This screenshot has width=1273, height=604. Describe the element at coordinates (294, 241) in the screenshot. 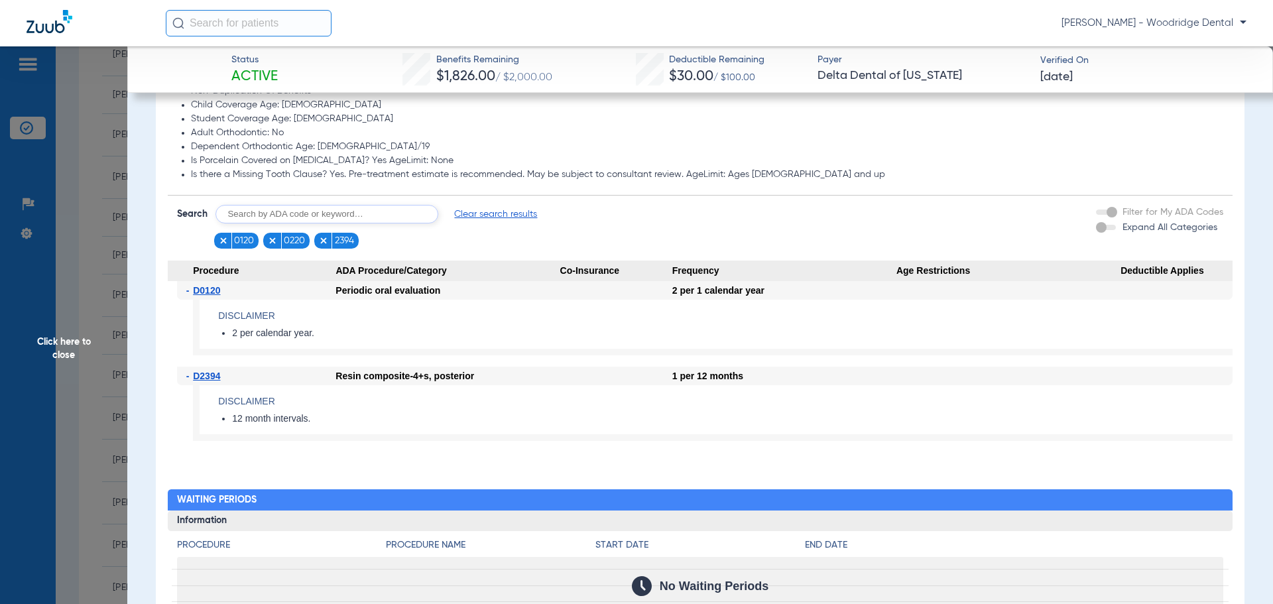

I see `span: 0220` at that location.